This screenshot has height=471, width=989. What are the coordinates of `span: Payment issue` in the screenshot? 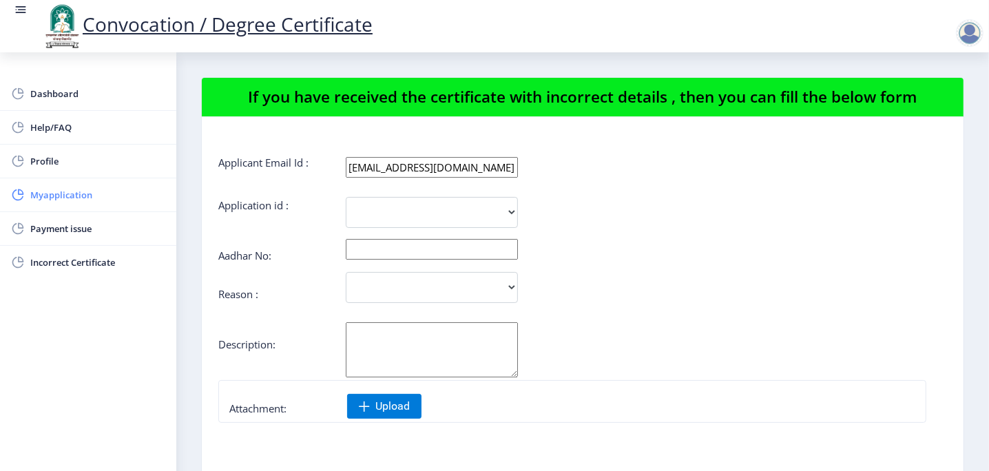 It's located at (98, 229).